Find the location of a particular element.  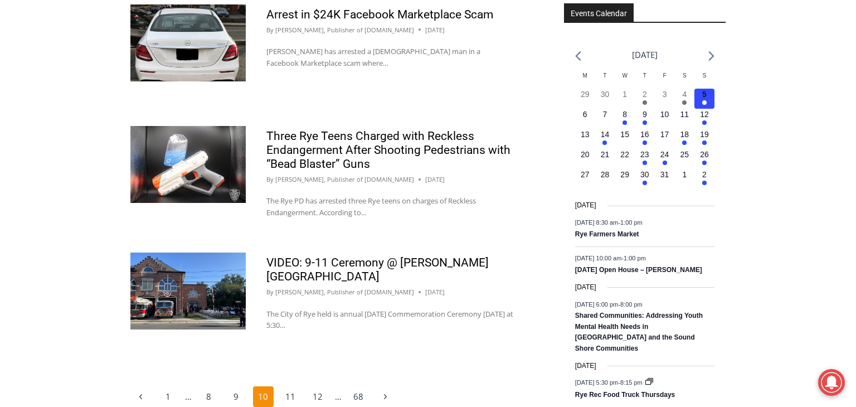

button: 26 Has events is located at coordinates (705, 159).